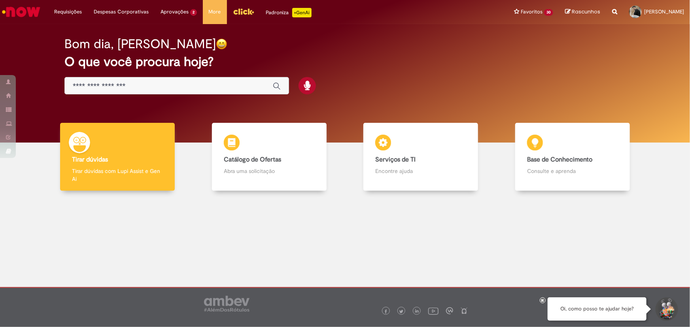 This screenshot has width=690, height=327. I want to click on button: Iniciar Conversa de Suporte, so click(666, 310).